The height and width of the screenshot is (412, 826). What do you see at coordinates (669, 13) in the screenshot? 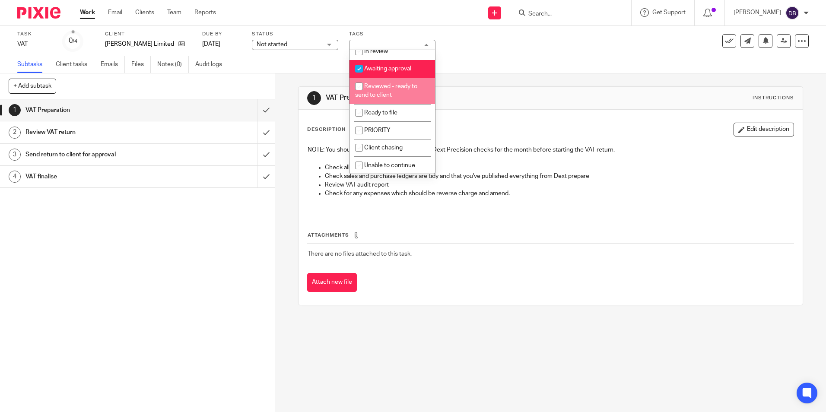
I see `span: Get Support` at bounding box center [669, 13].